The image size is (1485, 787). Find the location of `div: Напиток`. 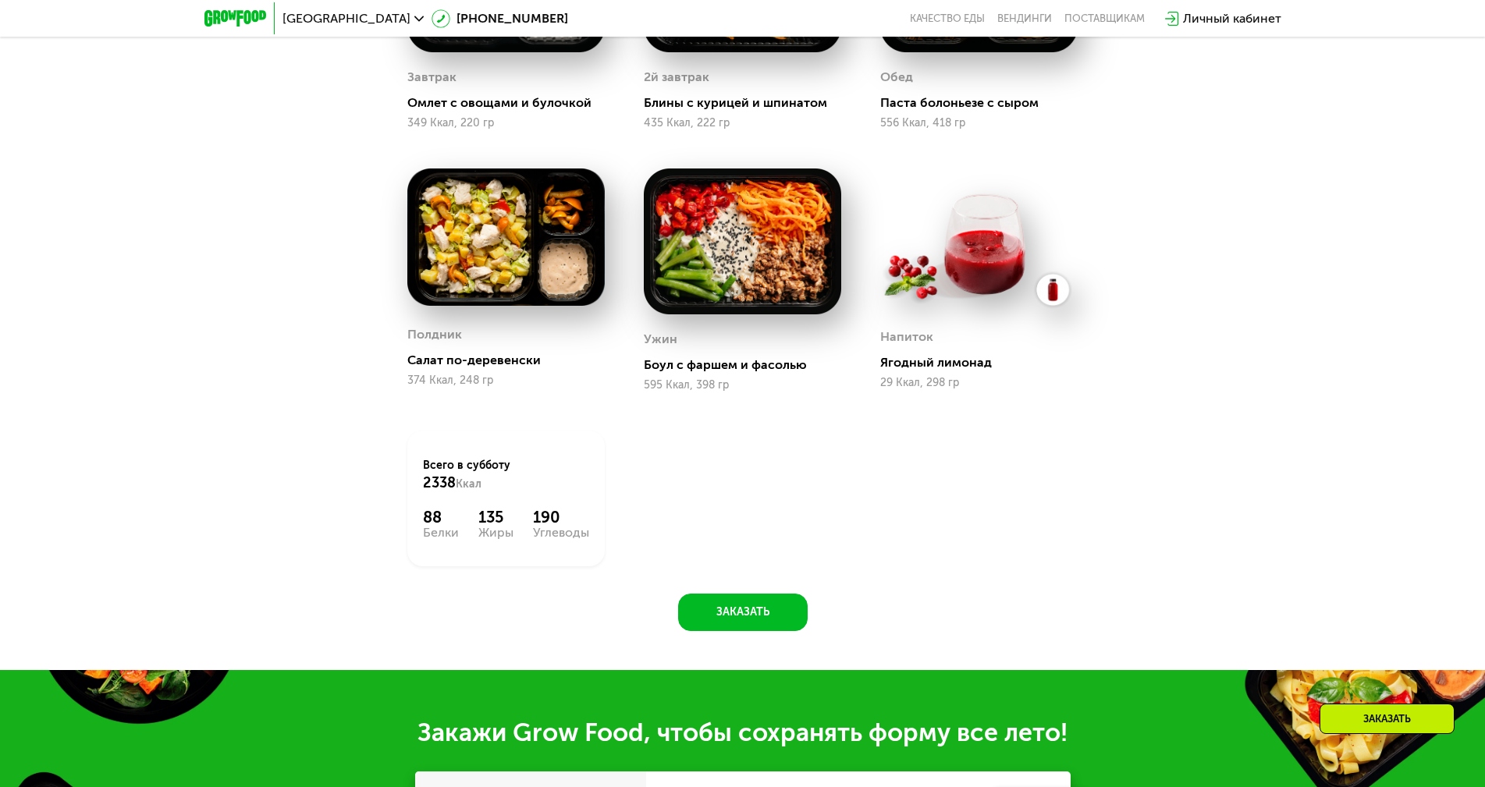

div: Напиток is located at coordinates (907, 337).